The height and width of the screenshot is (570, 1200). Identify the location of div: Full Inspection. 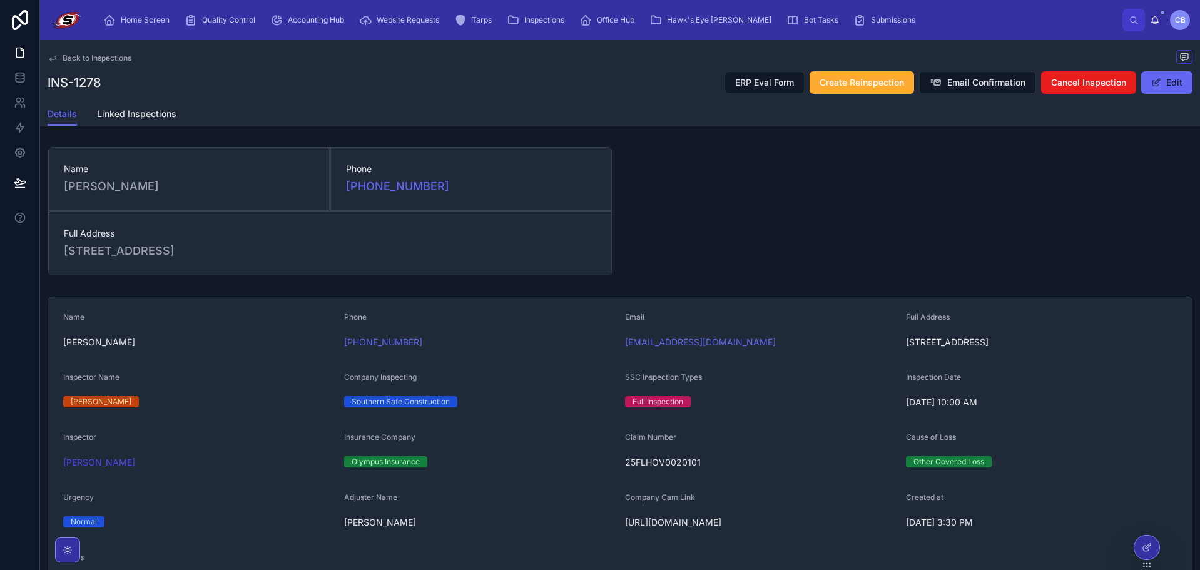
(658, 402).